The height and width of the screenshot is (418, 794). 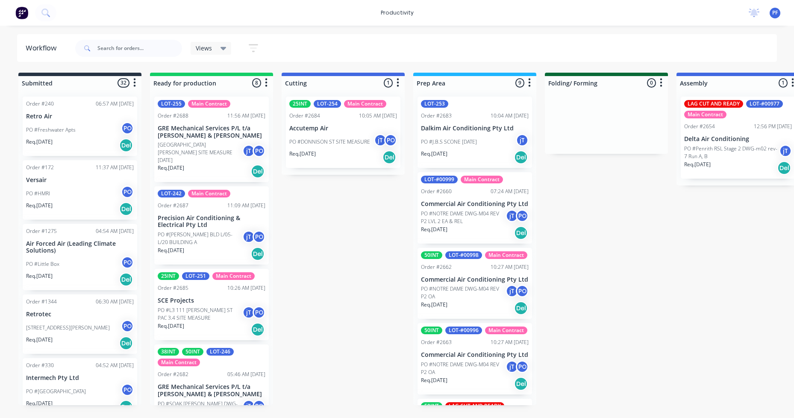 What do you see at coordinates (168, 276) in the screenshot?
I see `div: 25INT` at bounding box center [168, 276].